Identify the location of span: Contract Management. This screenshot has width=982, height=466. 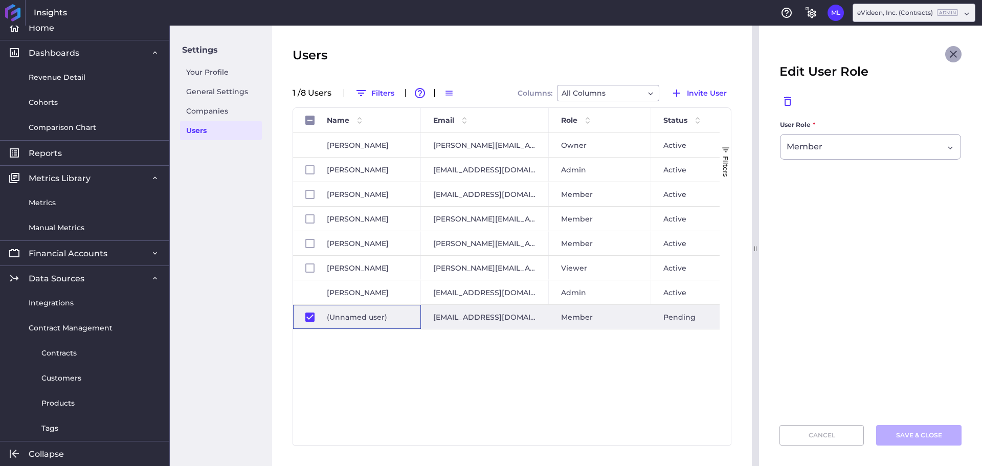
(71, 328).